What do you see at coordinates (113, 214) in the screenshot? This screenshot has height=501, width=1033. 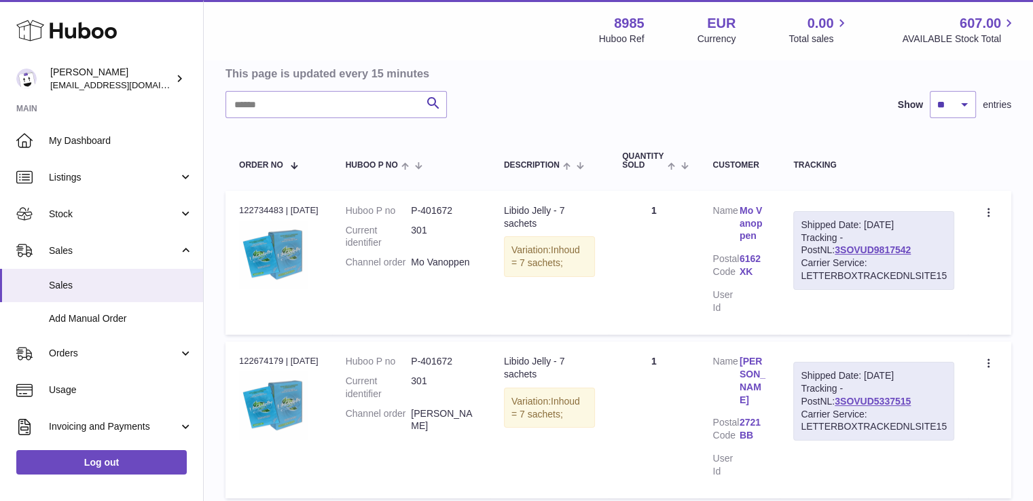 I see `span: Stock` at bounding box center [113, 214].